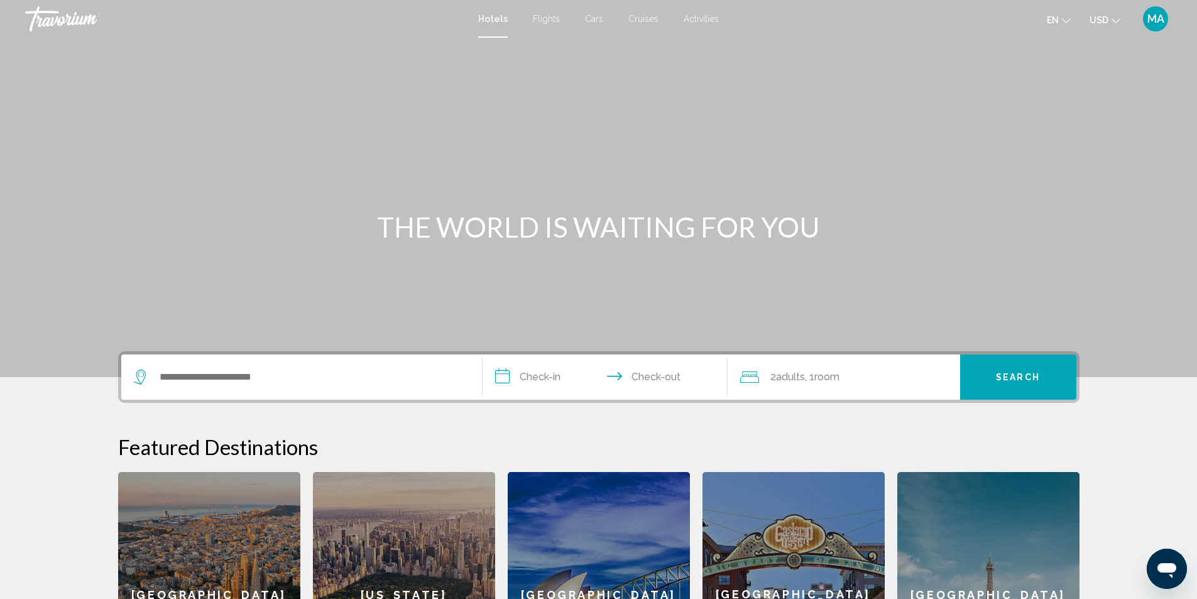 This screenshot has height=599, width=1197. Describe the element at coordinates (844, 377) in the screenshot. I see `button: Travelers: 2 adults, 0 children` at that location.